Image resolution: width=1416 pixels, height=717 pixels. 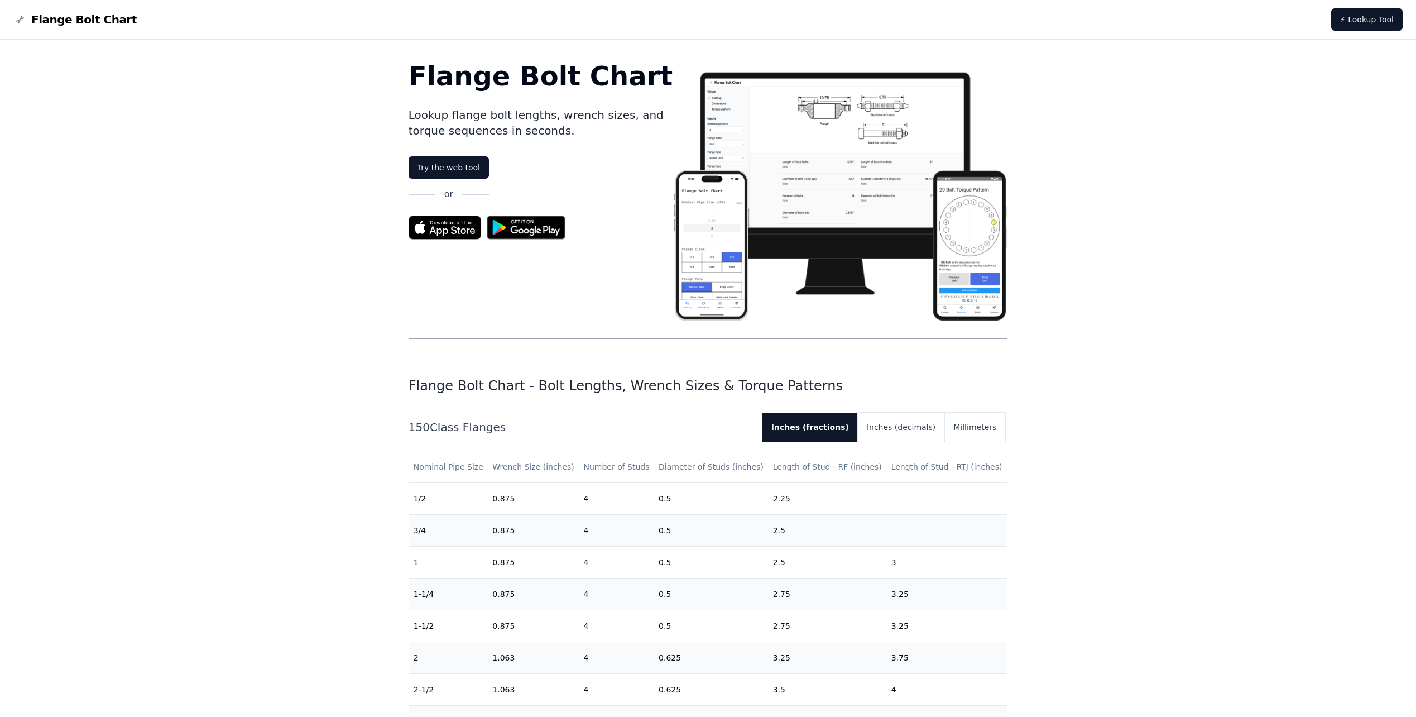 I want to click on td: 1-1/2, so click(x=449, y=626).